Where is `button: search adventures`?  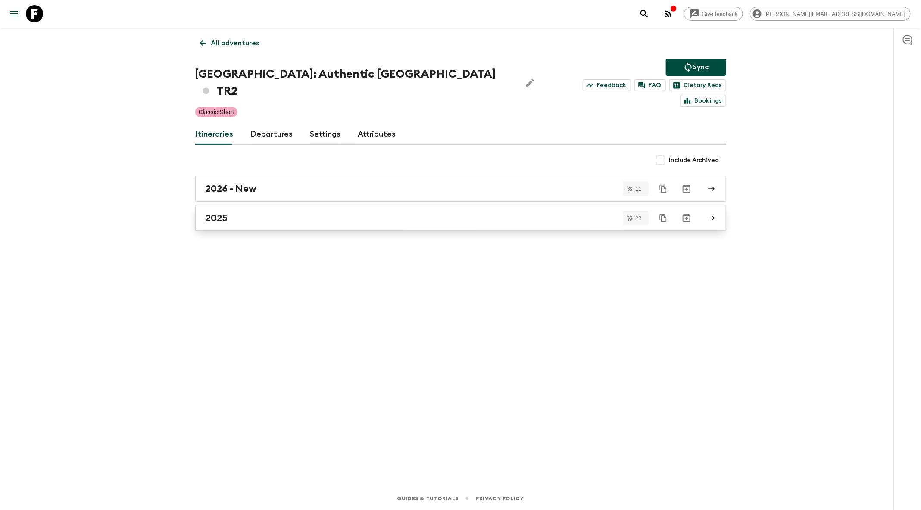
button: search adventures is located at coordinates (644, 14).